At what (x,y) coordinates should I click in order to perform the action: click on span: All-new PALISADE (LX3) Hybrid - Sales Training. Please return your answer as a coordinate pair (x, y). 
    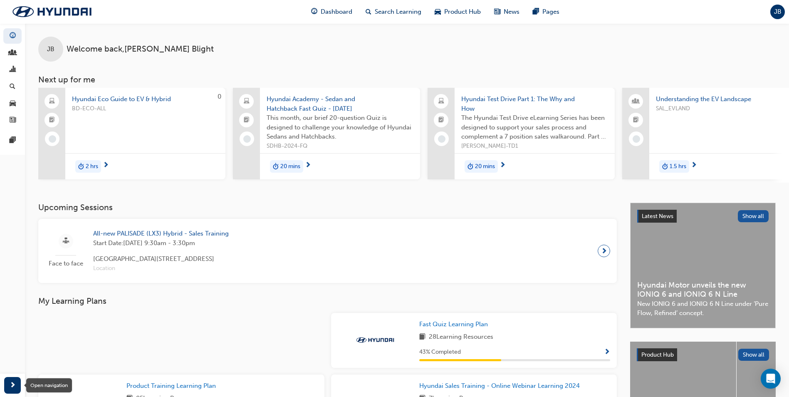
    Looking at the image, I should click on (161, 233).